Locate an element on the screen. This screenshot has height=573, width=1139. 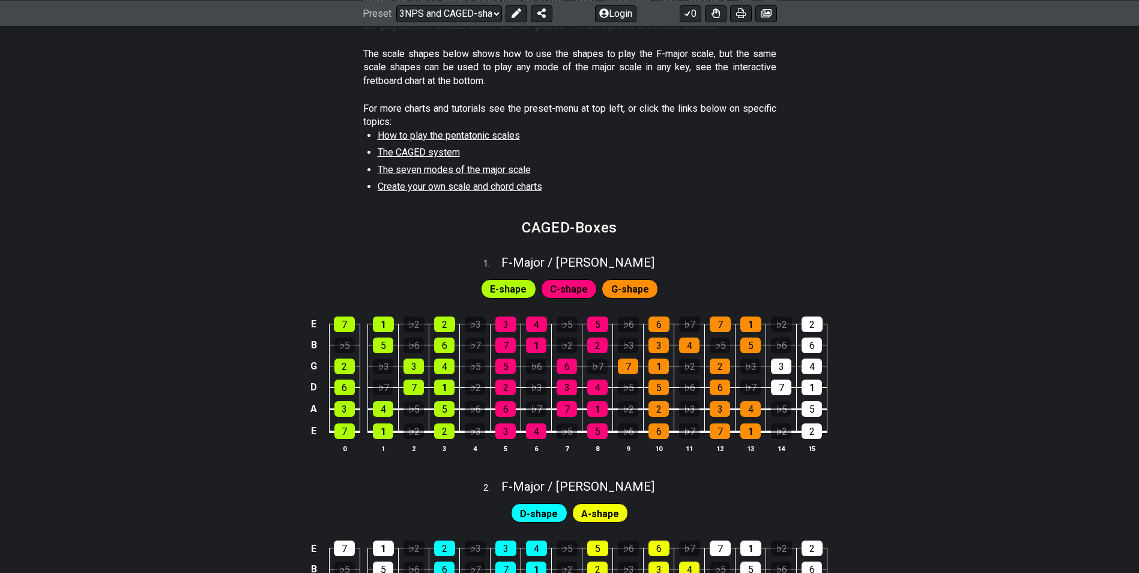
span: 2 . is located at coordinates (493, 488).